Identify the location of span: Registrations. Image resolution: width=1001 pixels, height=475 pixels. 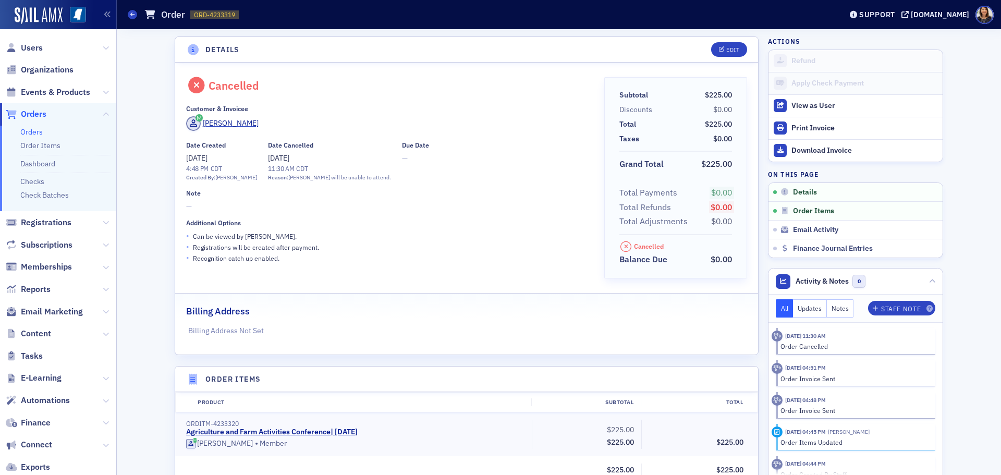
(46, 223).